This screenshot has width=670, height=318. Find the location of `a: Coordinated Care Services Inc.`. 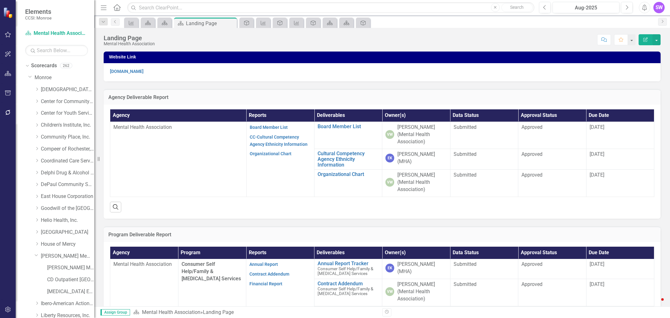

a: Coordinated Care Services Inc. is located at coordinates (68, 161).